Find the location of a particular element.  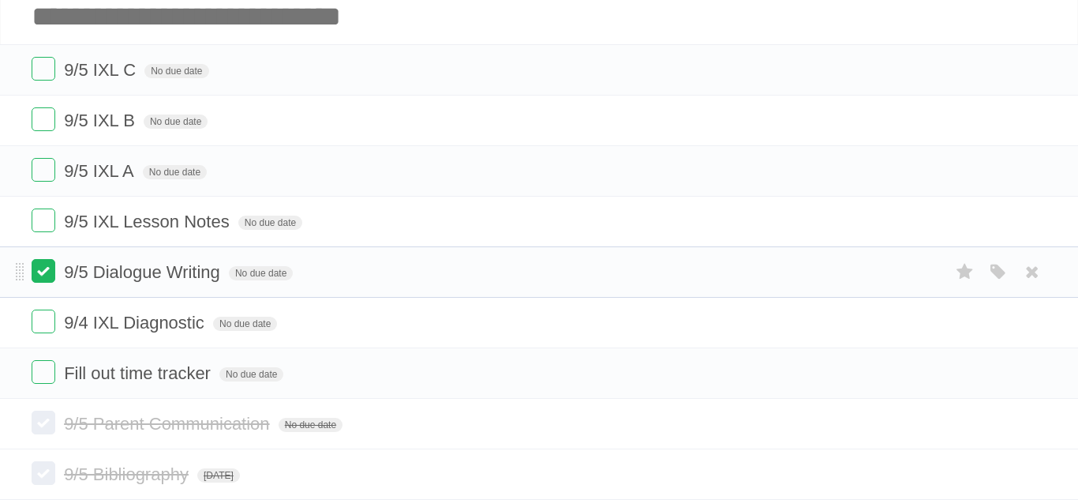

span: 9/5 IXL A is located at coordinates (100, 170).